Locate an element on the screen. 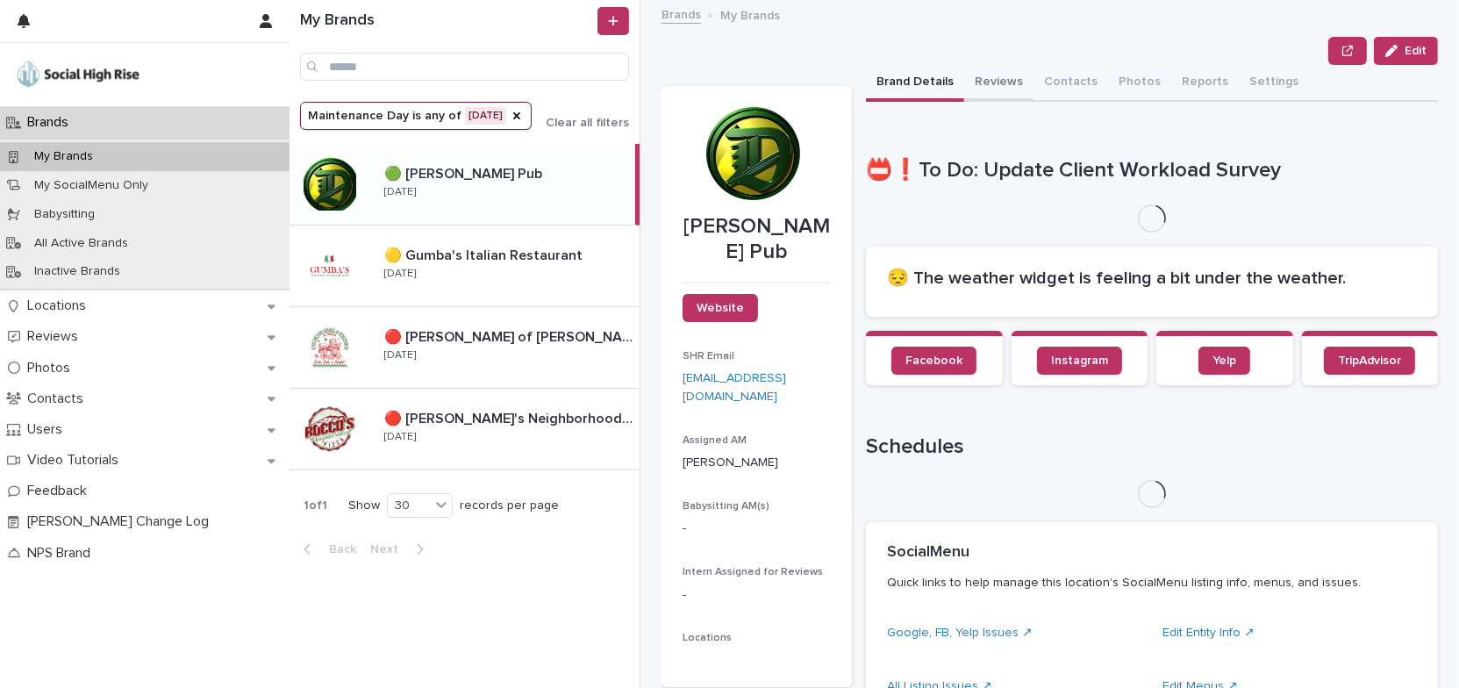 The width and height of the screenshot is (1459, 688). p: 1 of 1 is located at coordinates (315, 505).